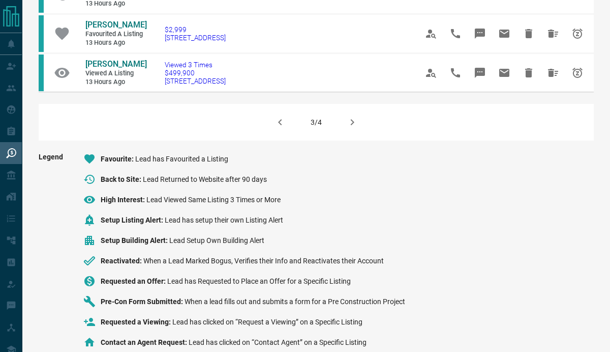 The width and height of the screenshot is (610, 352). What do you see at coordinates (195, 30) in the screenshot?
I see `span: $2,999` at bounding box center [195, 30].